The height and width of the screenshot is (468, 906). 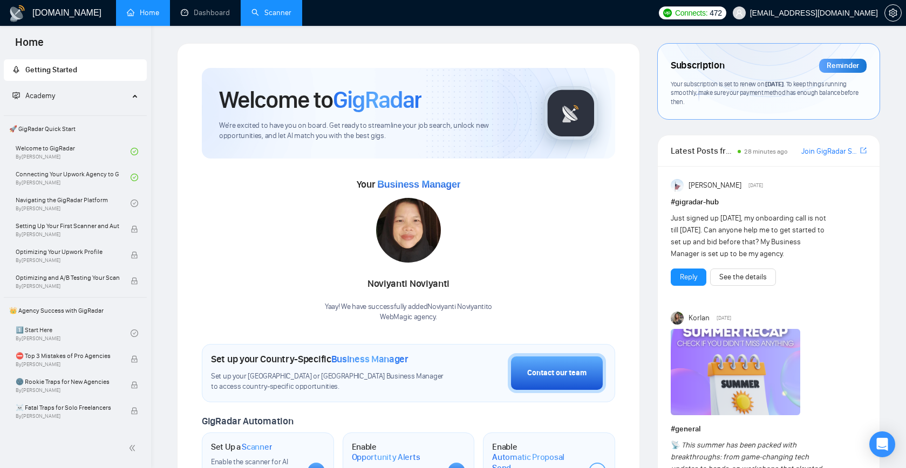 I want to click on img: Korlan, so click(x=677, y=318).